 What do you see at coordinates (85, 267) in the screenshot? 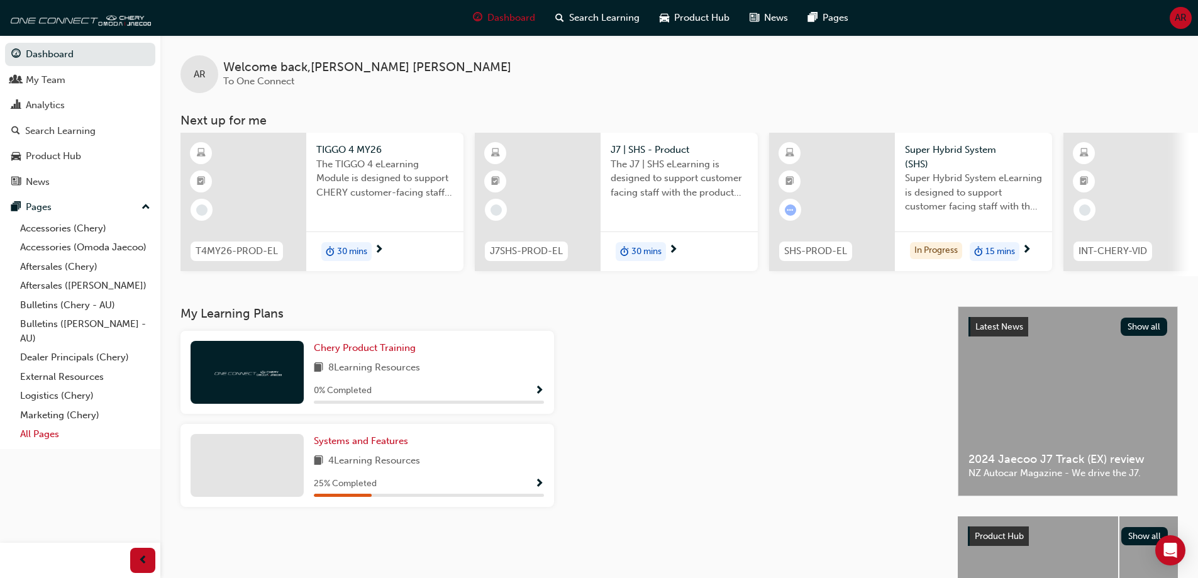
I see `a: Aftersales (Chery)` at bounding box center [85, 267].